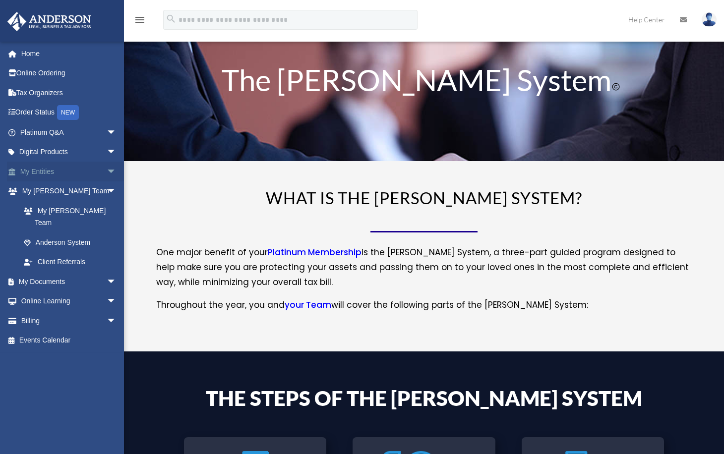 The image size is (724, 454). I want to click on a: My Documentsarrow_drop_down, so click(69, 282).